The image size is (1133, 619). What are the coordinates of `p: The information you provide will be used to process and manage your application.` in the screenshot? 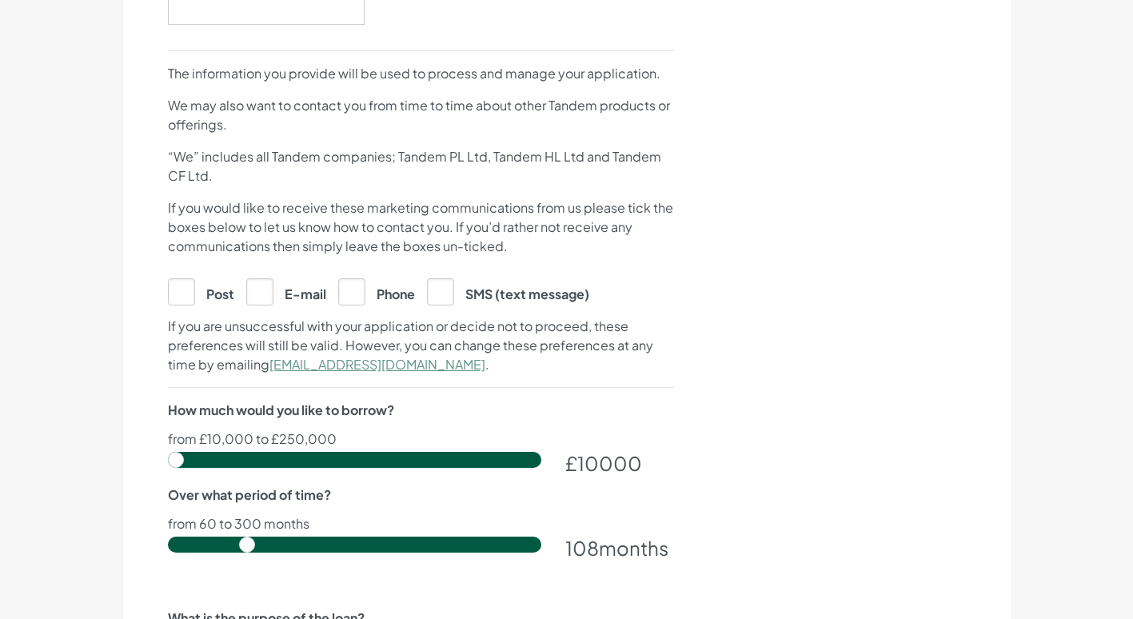 It's located at (421, 74).